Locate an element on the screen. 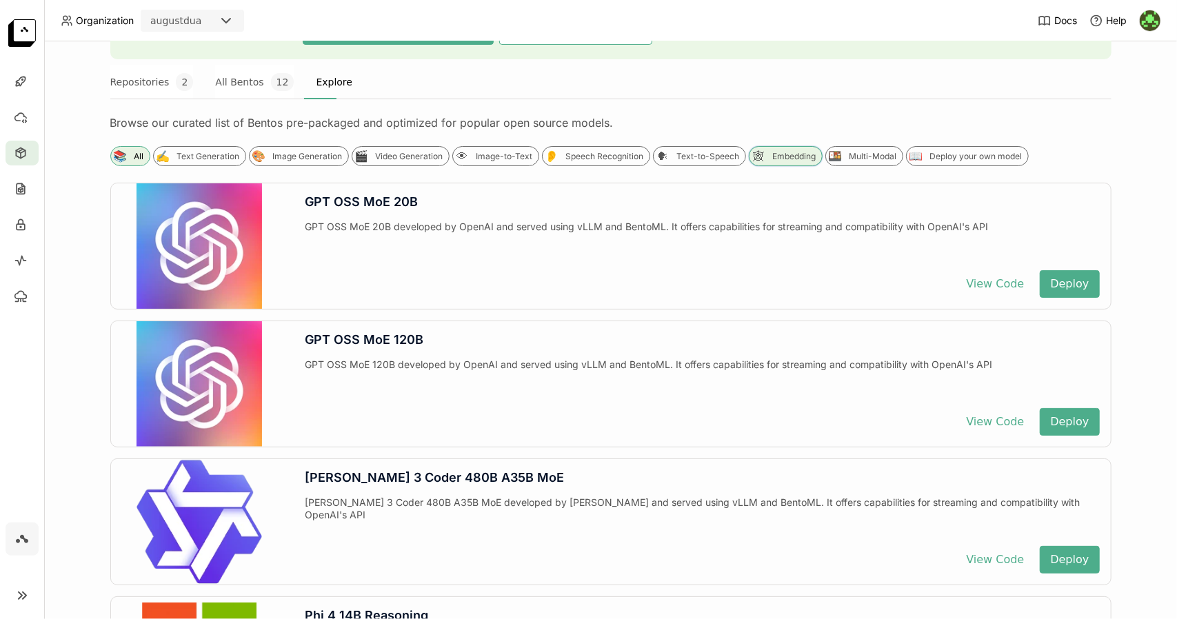  input: Selected augustdua. is located at coordinates (203, 21).